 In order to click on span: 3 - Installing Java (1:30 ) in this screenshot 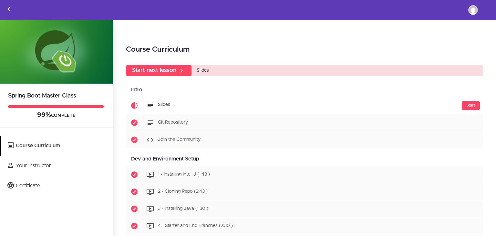, I will do `click(183, 209)`.